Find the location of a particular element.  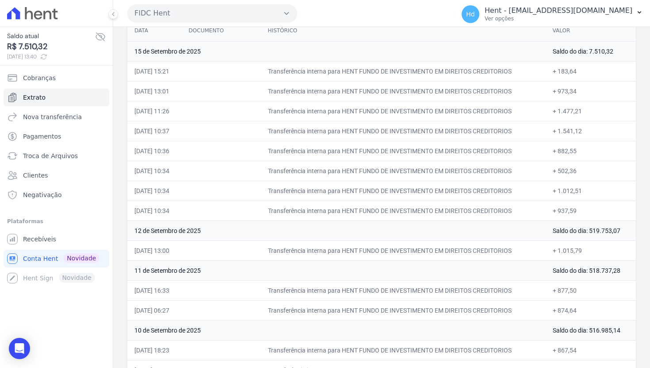

span: Recebíveis is located at coordinates (39, 239).